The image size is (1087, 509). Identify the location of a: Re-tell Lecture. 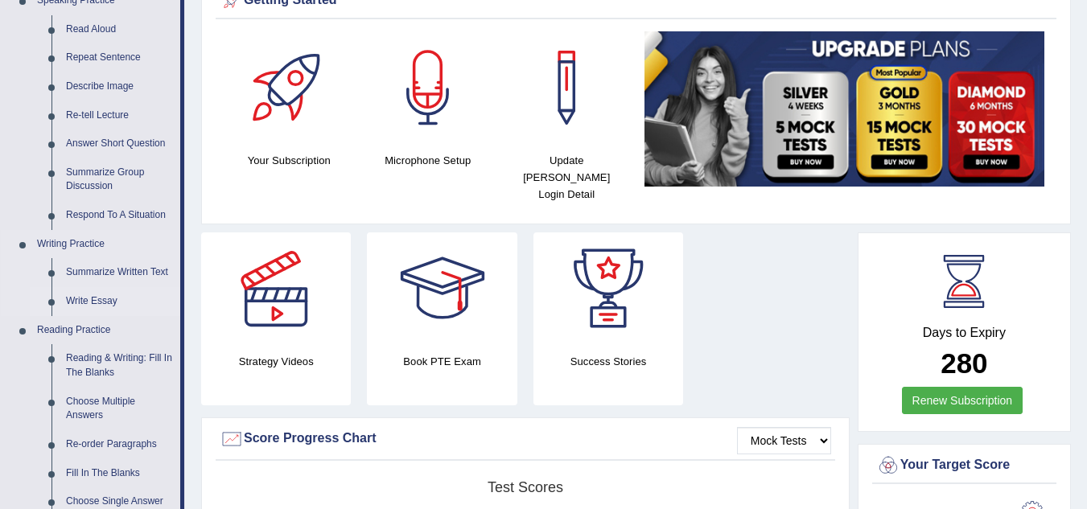
(119, 116).